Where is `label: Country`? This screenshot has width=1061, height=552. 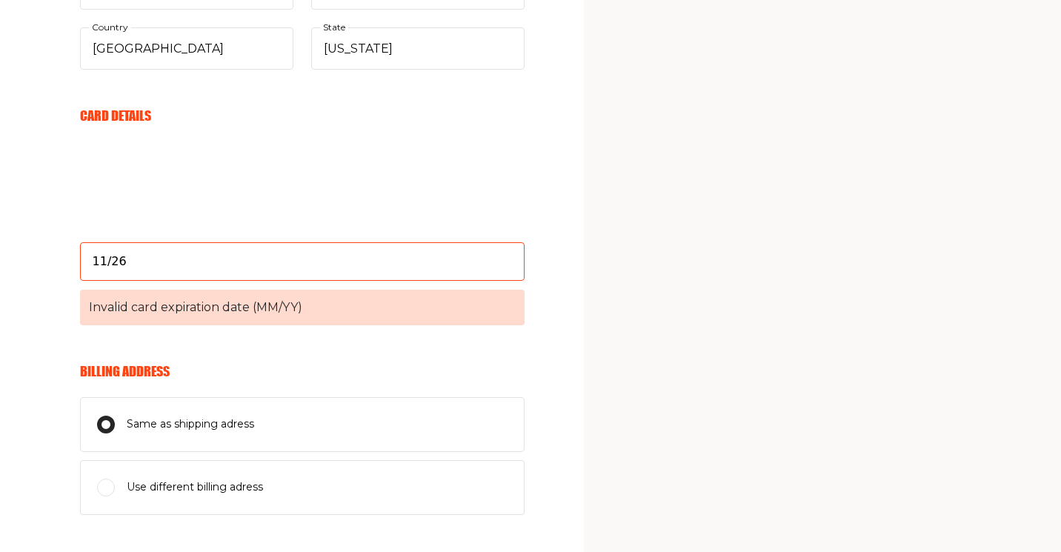 label: Country is located at coordinates (110, 27).